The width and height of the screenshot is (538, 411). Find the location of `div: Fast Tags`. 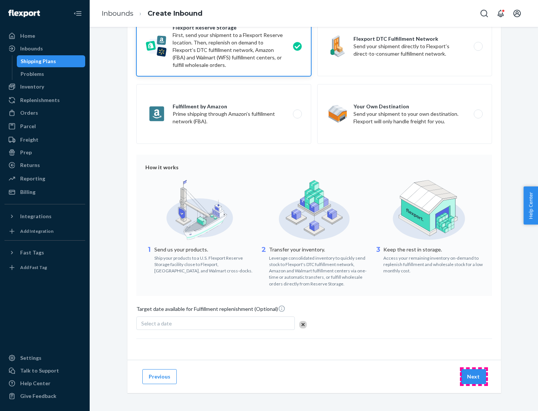

div: Fast Tags is located at coordinates (32, 252).